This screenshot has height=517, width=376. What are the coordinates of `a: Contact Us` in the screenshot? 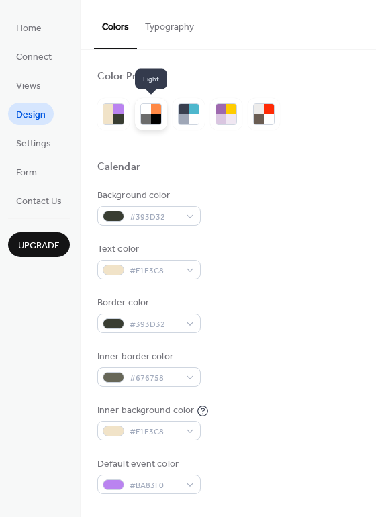 It's located at (39, 200).